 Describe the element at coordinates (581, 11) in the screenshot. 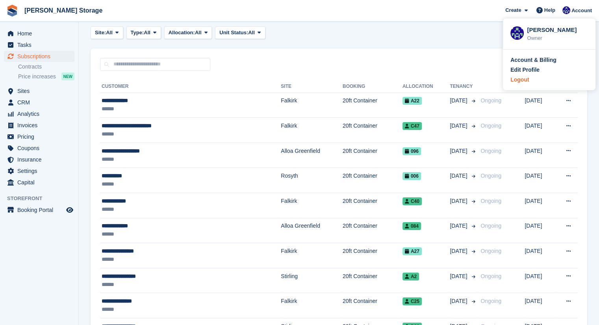

I see `span: Account` at that location.